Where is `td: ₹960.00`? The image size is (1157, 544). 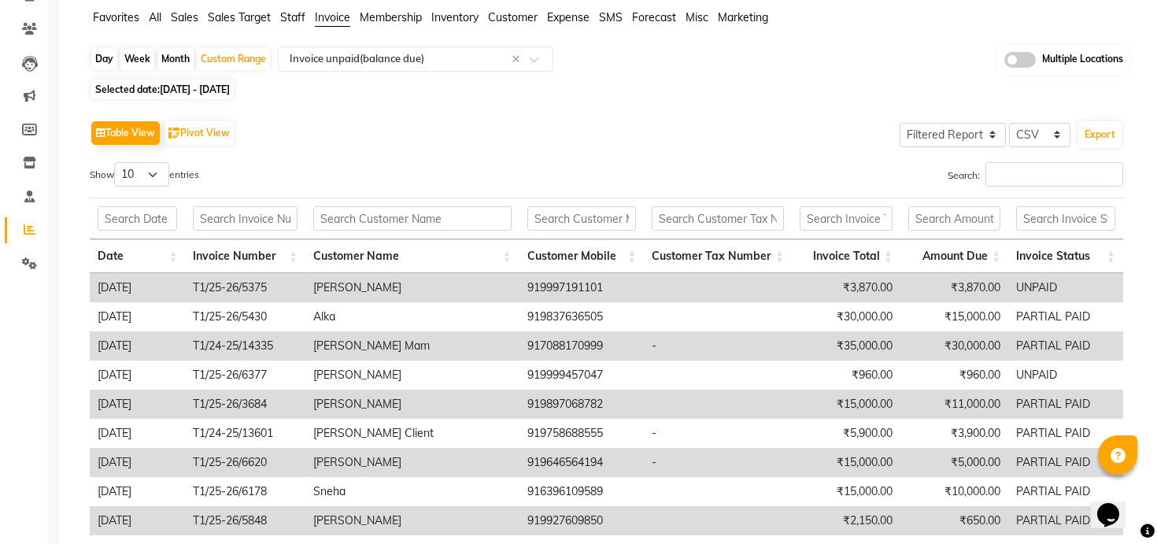
td: ₹960.00 is located at coordinates (955, 375).